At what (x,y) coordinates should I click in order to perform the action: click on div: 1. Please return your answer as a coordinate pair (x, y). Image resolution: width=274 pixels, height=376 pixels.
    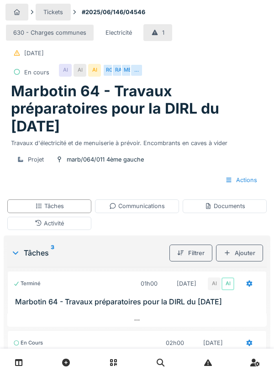
    Looking at the image, I should click on (163, 32).